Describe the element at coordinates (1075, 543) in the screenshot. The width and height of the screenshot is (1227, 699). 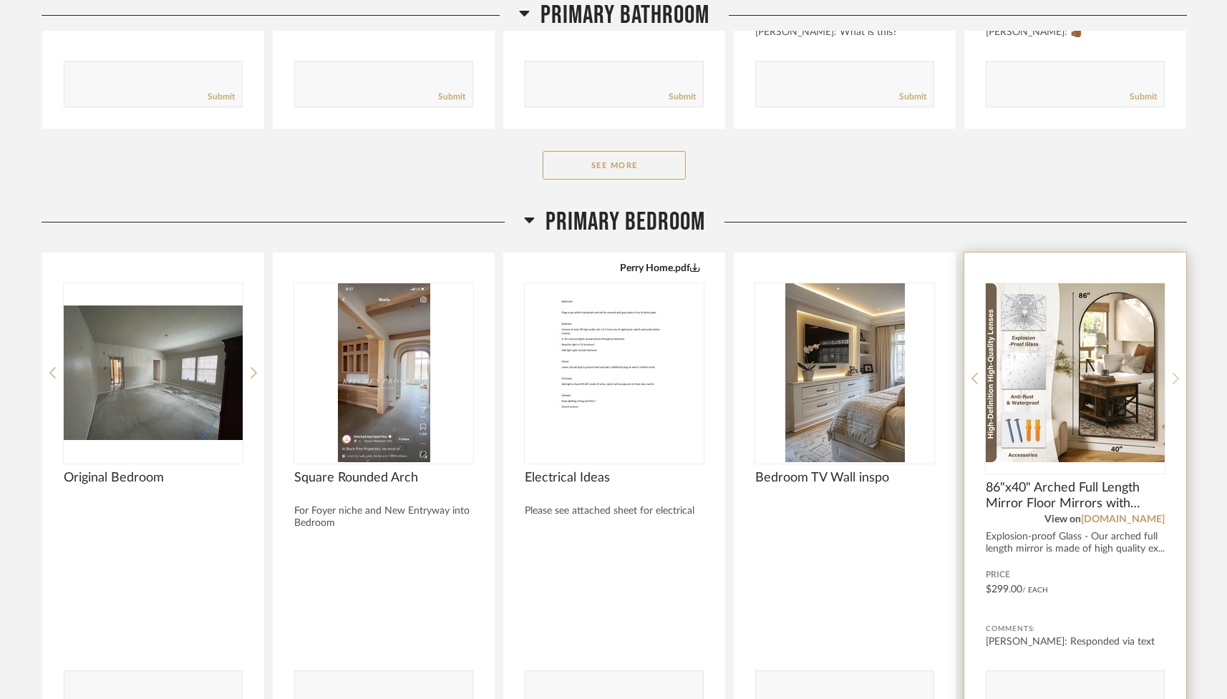
I see `div: Explosion-proof Glass - Our arched full length mirror is made of high quality ex...` at that location.